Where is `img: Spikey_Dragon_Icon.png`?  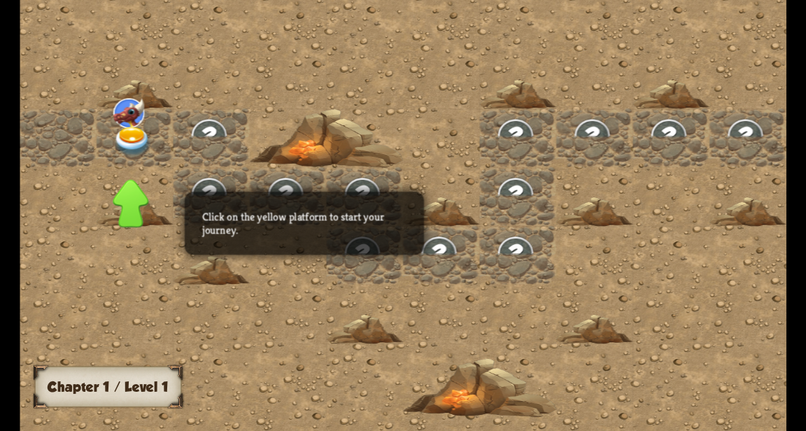
img: Spikey_Dragon_Icon.png is located at coordinates (129, 113).